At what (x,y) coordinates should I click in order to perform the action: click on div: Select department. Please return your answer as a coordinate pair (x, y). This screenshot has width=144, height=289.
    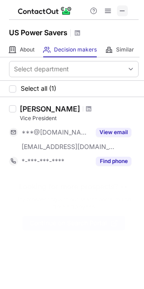
    Looking at the image, I should click on (41, 69).